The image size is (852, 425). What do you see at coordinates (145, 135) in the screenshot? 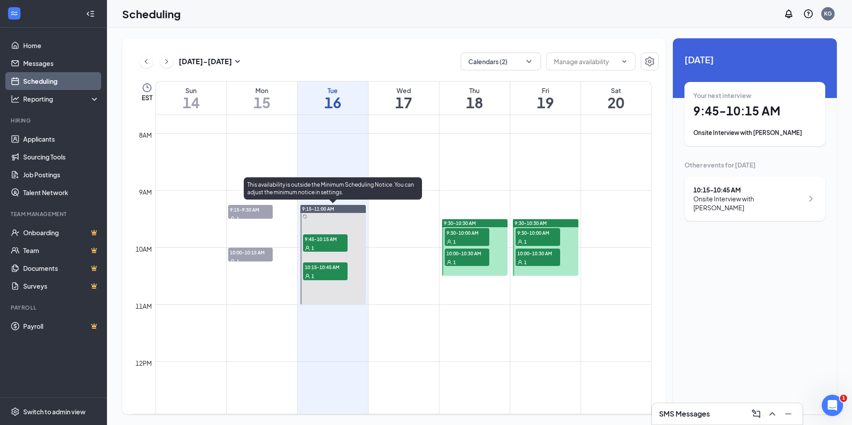
I see `div: 8am` at bounding box center [145, 135].